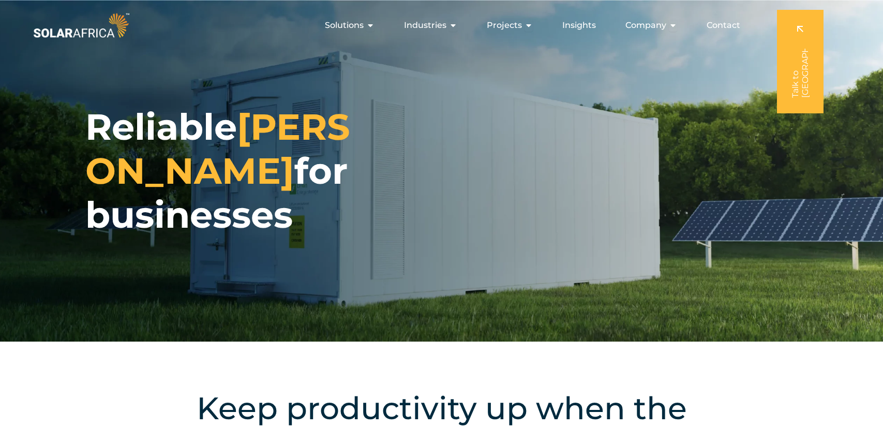 Image resolution: width=883 pixels, height=427 pixels. Describe the element at coordinates (579, 25) in the screenshot. I see `span: Insights` at that location.